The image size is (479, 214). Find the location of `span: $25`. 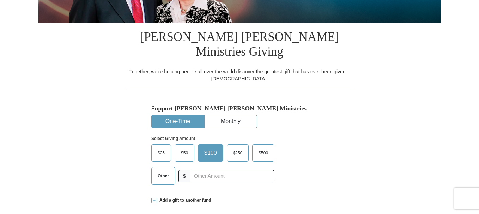

span: $25 is located at coordinates (161, 153).